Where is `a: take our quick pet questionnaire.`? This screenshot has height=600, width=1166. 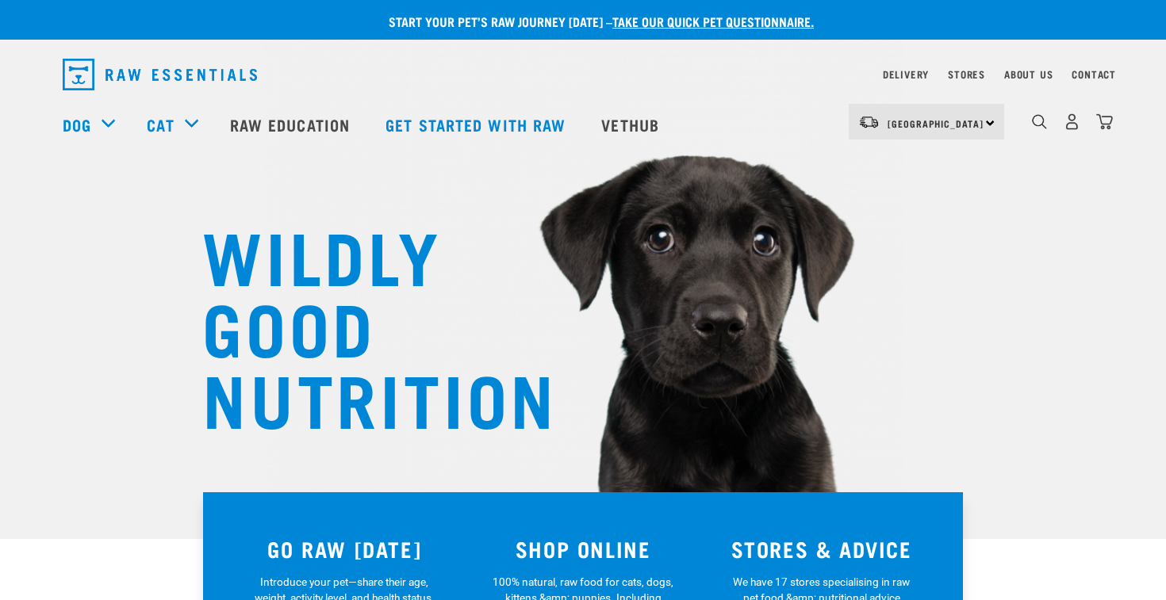
a: take our quick pet questionnaire. is located at coordinates (713, 21).